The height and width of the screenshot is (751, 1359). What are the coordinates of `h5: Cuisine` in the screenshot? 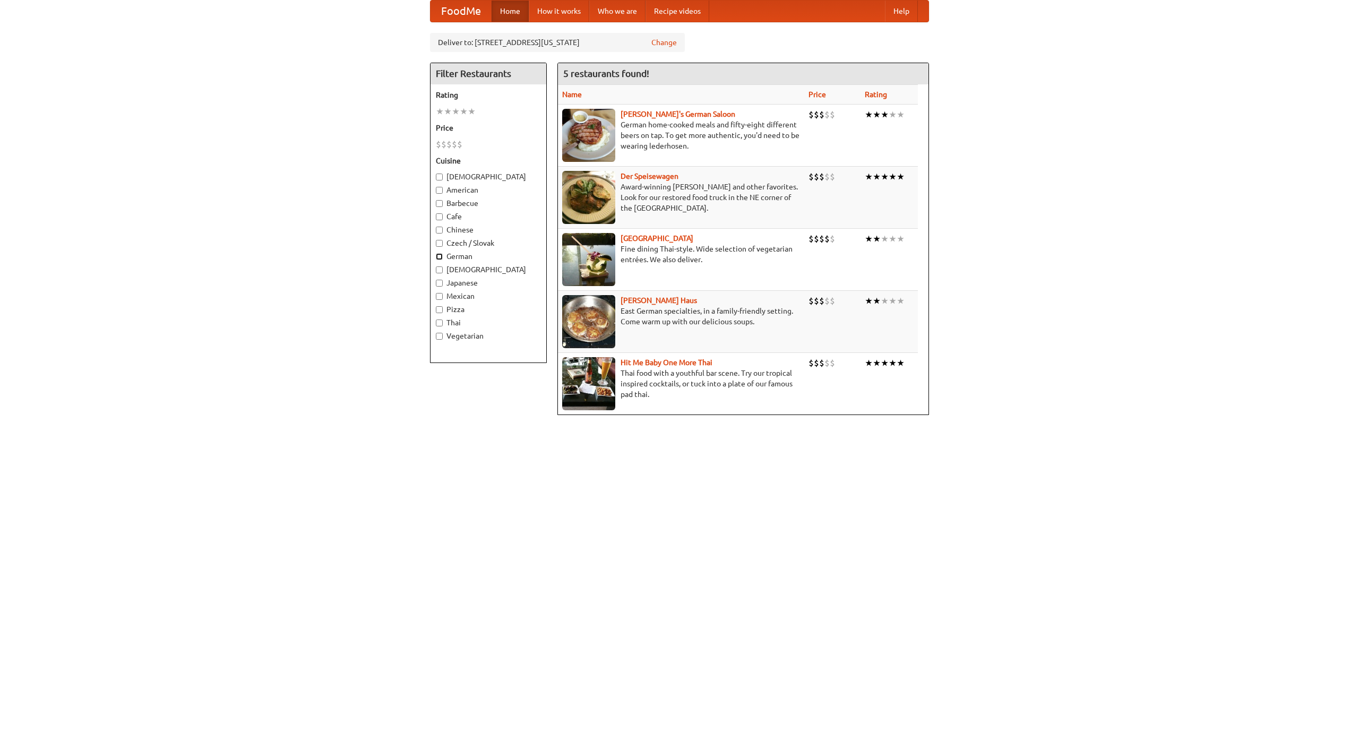 It's located at (488, 161).